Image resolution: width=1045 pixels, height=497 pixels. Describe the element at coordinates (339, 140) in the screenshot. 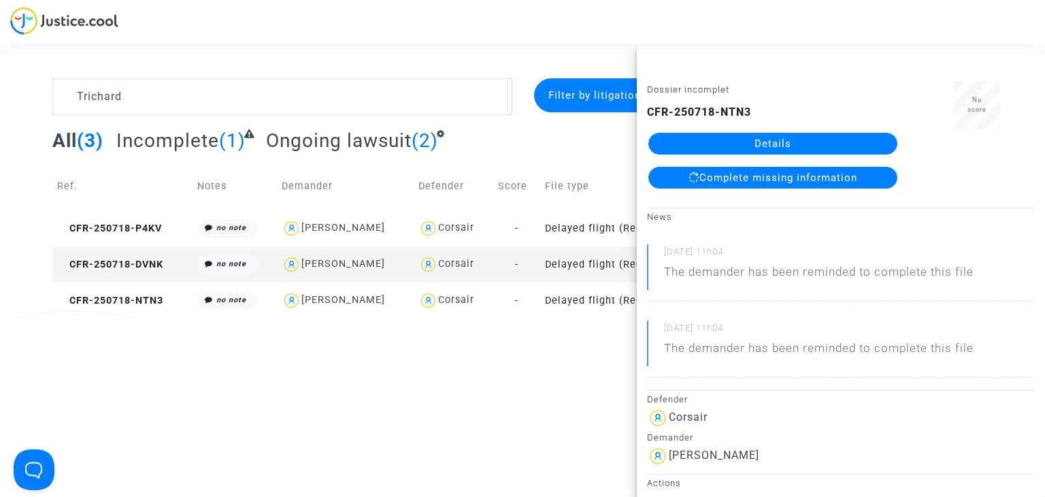

I see `span: Ongoing lawsuit` at that location.